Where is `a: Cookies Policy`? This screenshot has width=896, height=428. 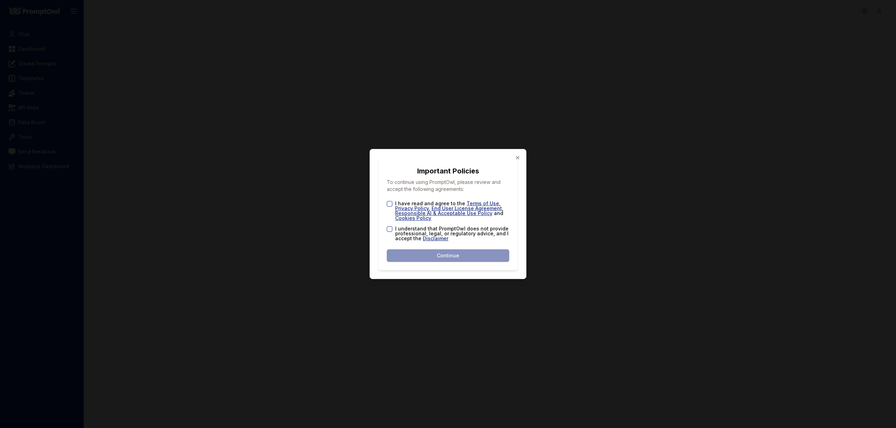 a: Cookies Policy is located at coordinates (413, 218).